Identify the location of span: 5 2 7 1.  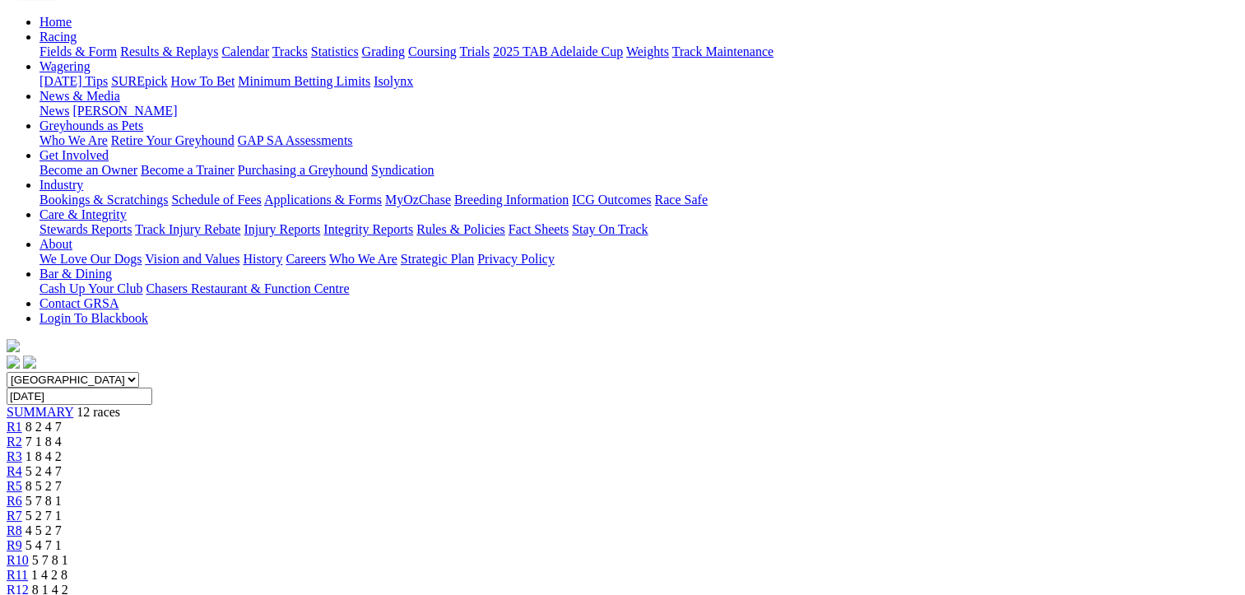
(44, 515).